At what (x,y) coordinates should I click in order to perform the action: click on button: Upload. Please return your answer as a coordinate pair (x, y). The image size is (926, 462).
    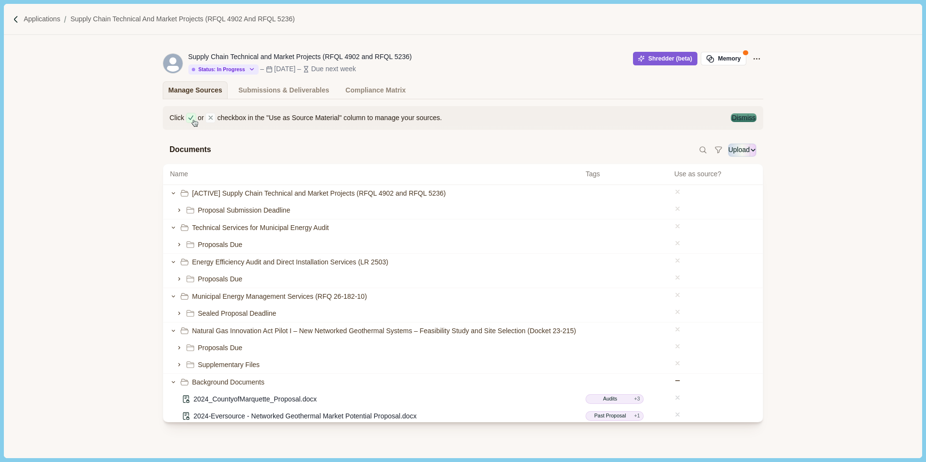
    Looking at the image, I should click on (739, 150).